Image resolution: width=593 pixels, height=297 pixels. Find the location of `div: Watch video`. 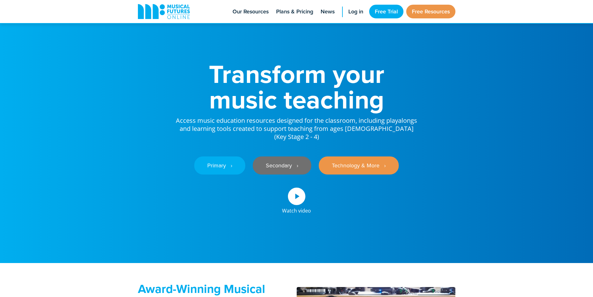

div: Watch video is located at coordinates (296, 209).